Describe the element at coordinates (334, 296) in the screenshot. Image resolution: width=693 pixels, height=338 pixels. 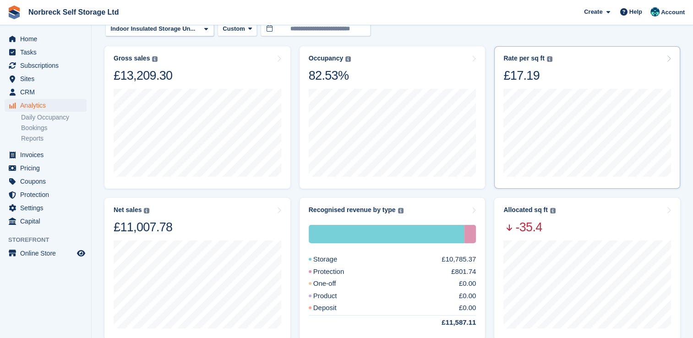
I see `div: Product` at that location.